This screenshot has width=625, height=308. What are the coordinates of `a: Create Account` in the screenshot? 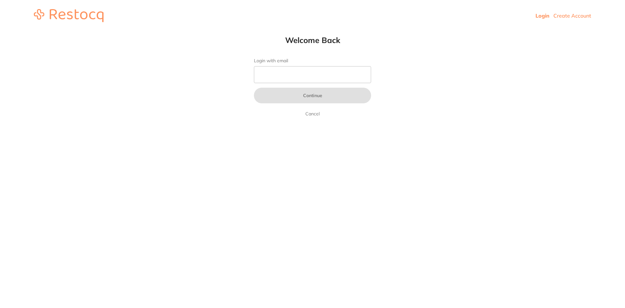 It's located at (573, 16).